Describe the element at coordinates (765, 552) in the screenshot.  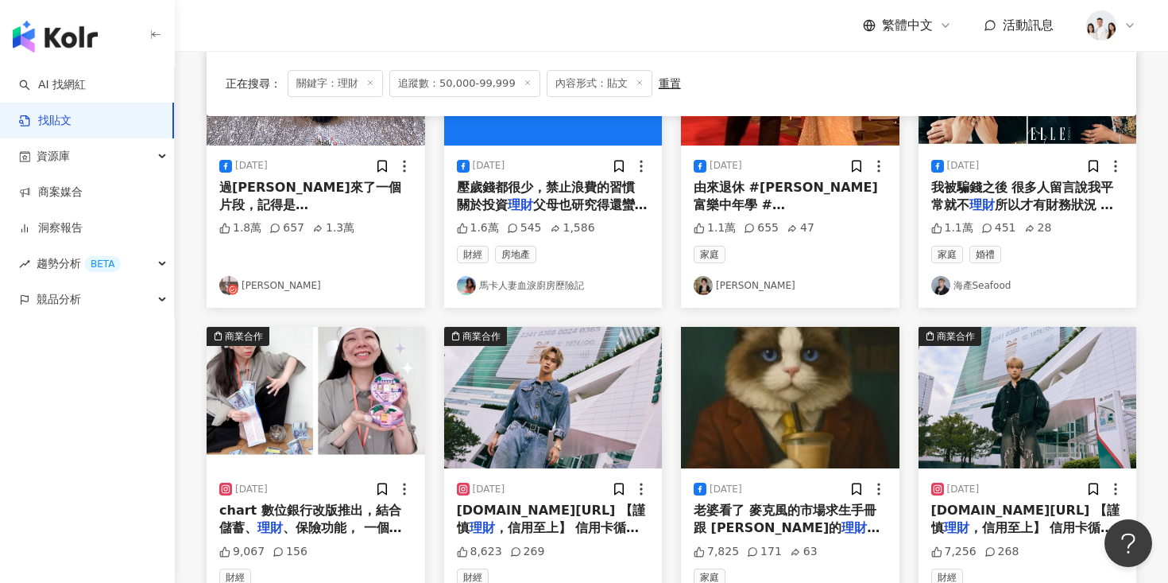
I see `div: 171` at that location.